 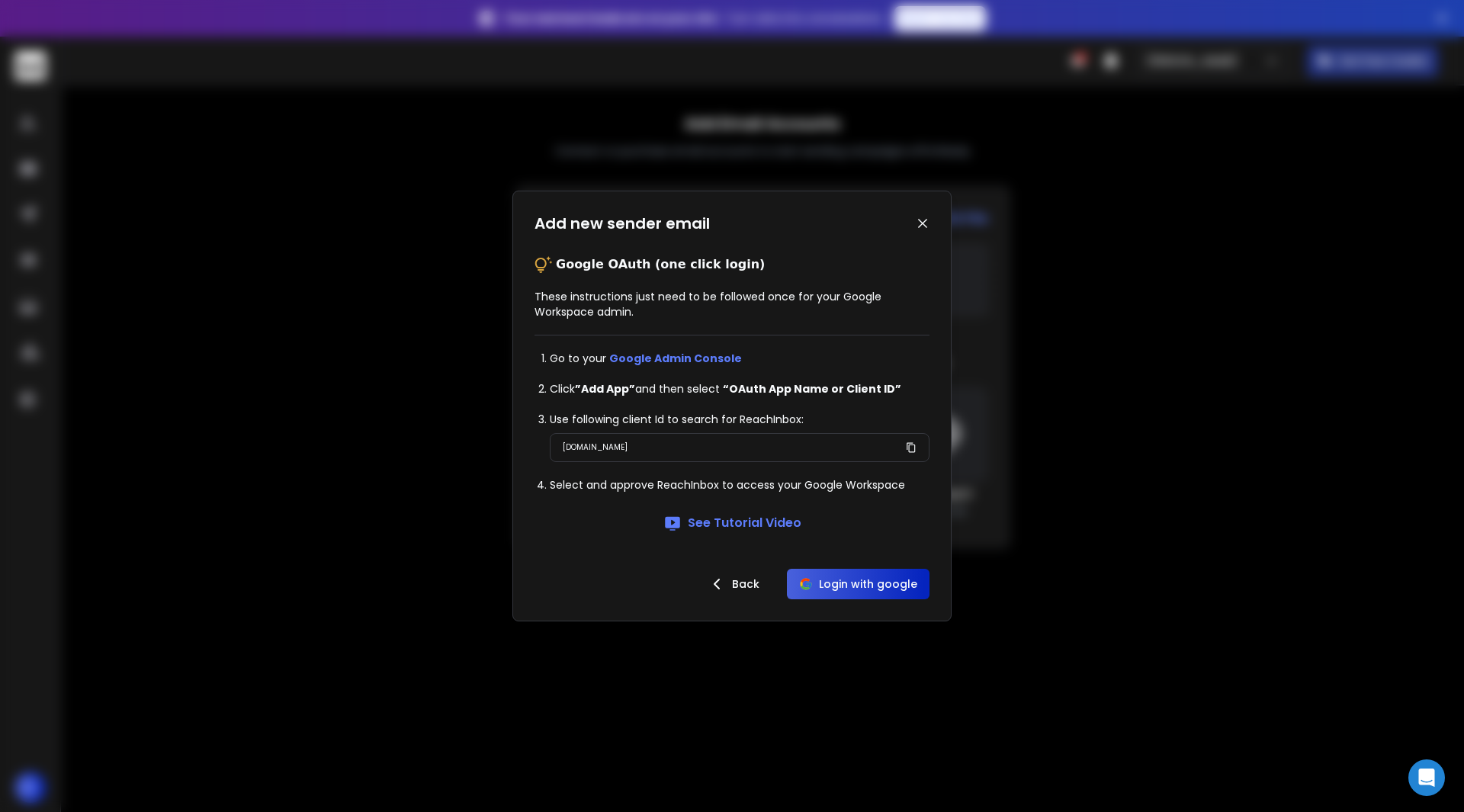 What do you see at coordinates (812, 388) in the screenshot?
I see `strong: “OAuth App Name or Client ID”` at bounding box center [812, 388].